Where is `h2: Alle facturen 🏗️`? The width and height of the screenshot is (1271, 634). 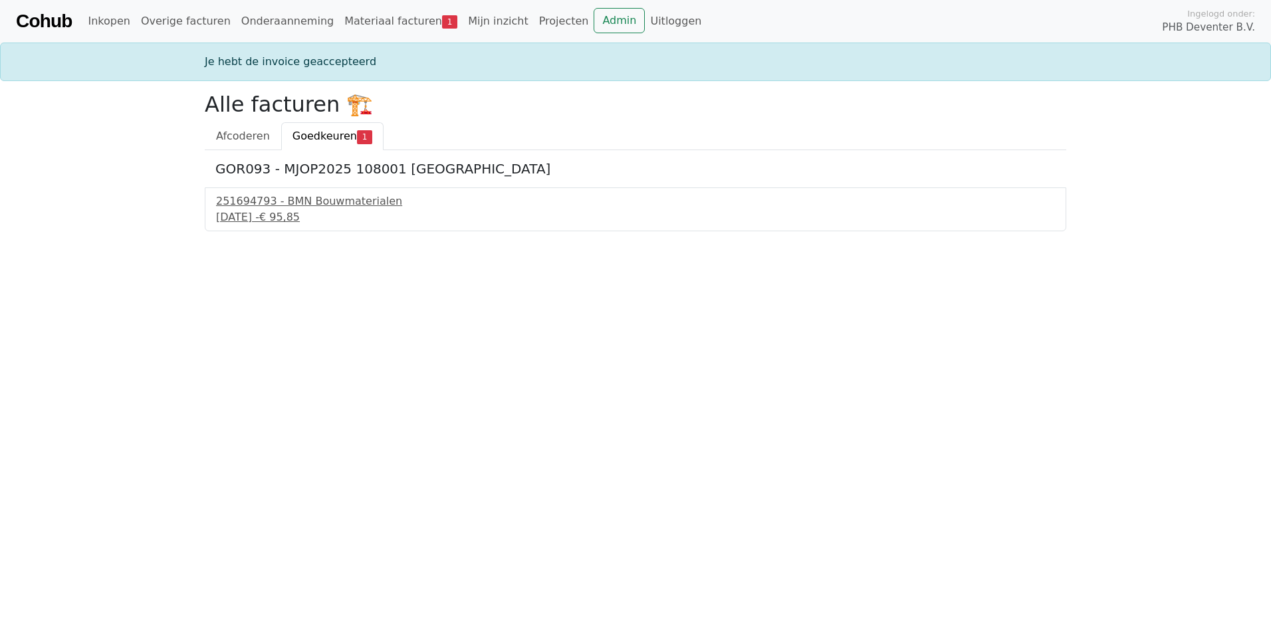 h2: Alle facturen 🏗️ is located at coordinates (636, 104).